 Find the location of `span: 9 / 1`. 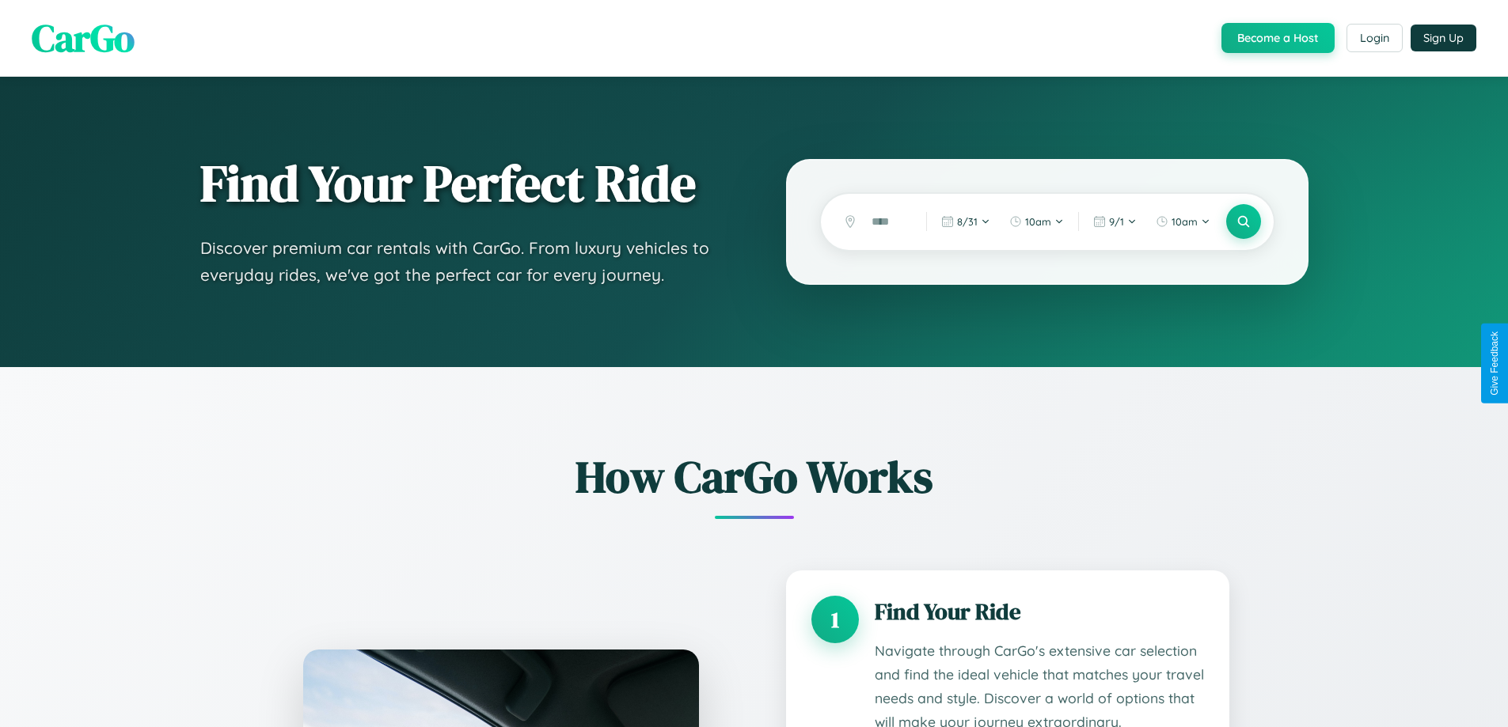

span: 9 / 1 is located at coordinates (1116, 222).